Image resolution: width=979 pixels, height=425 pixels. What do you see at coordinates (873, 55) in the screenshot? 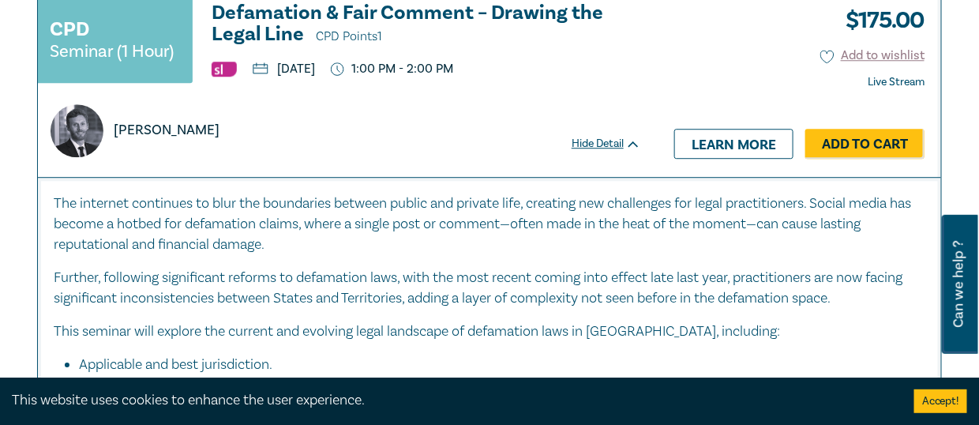
I see `button: Add to wishlist` at bounding box center [873, 55].